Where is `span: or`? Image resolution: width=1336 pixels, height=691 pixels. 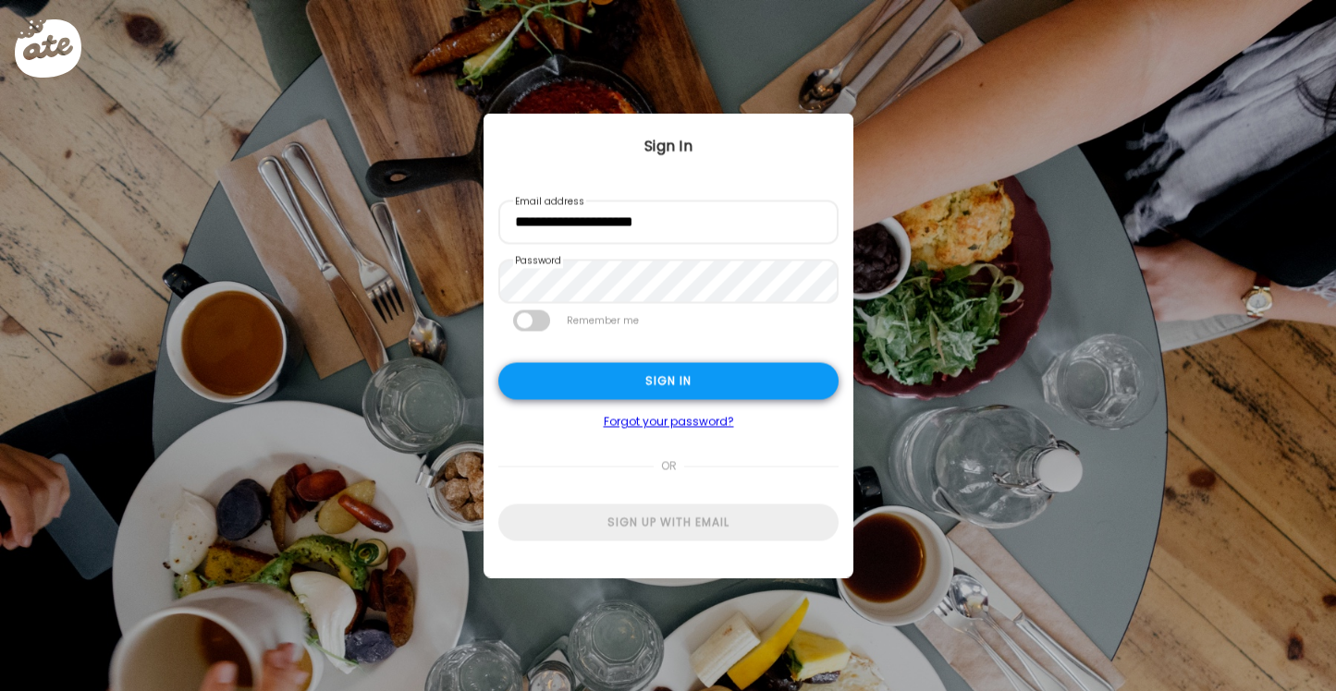
span: or is located at coordinates (667, 467).